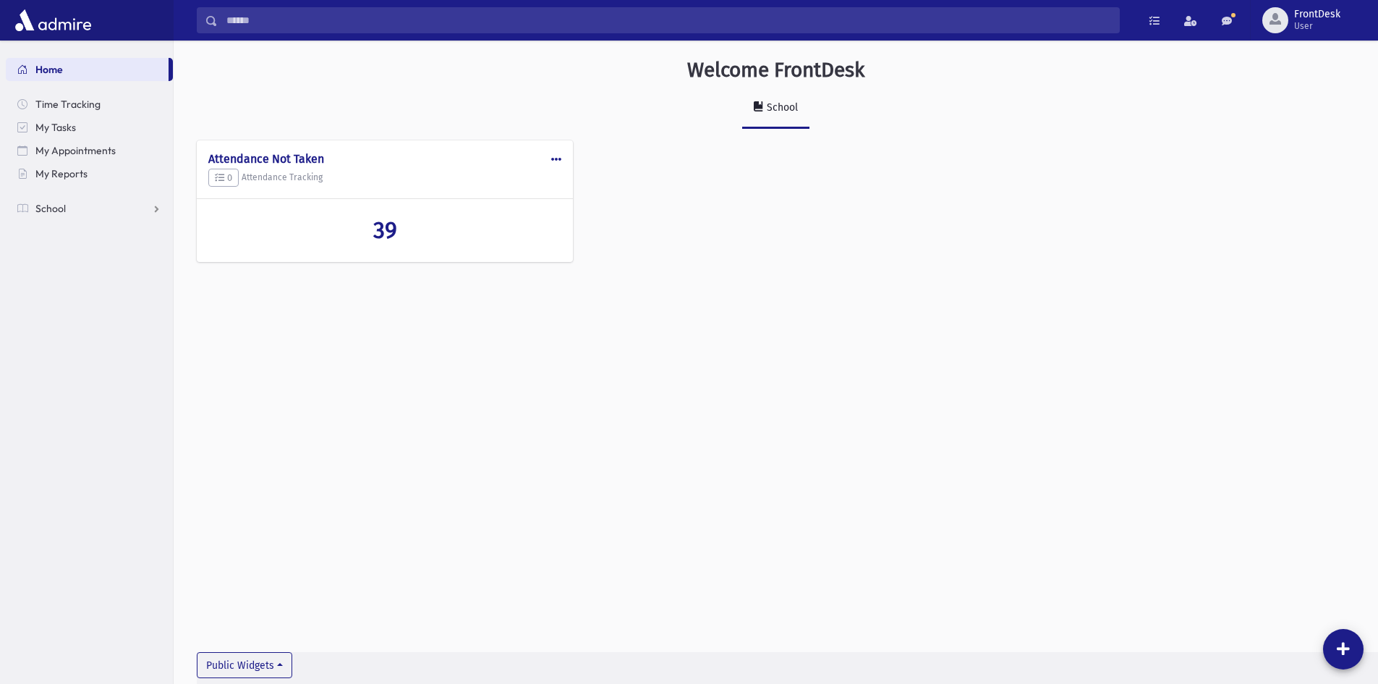 This screenshot has width=1378, height=684. Describe the element at coordinates (89, 150) in the screenshot. I see `a: My Appointments` at that location.